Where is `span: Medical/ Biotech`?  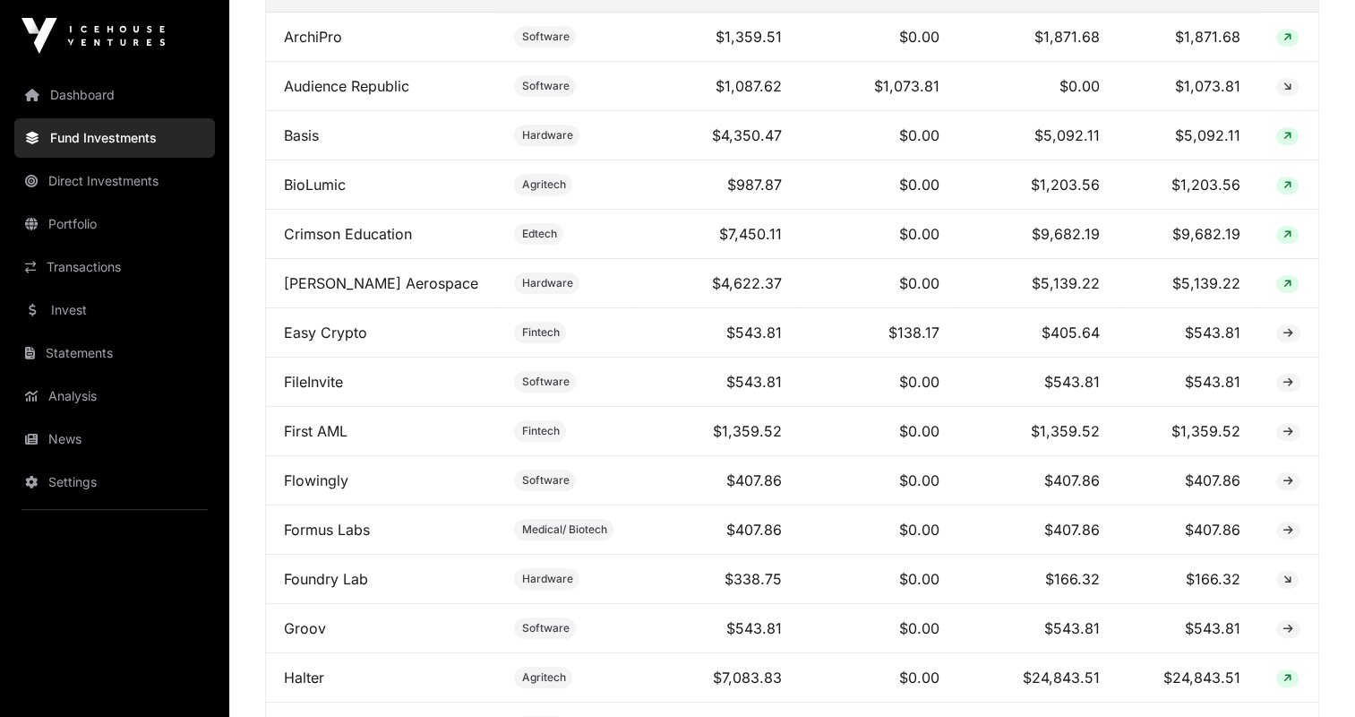 span: Medical/ Biotech is located at coordinates (563, 529).